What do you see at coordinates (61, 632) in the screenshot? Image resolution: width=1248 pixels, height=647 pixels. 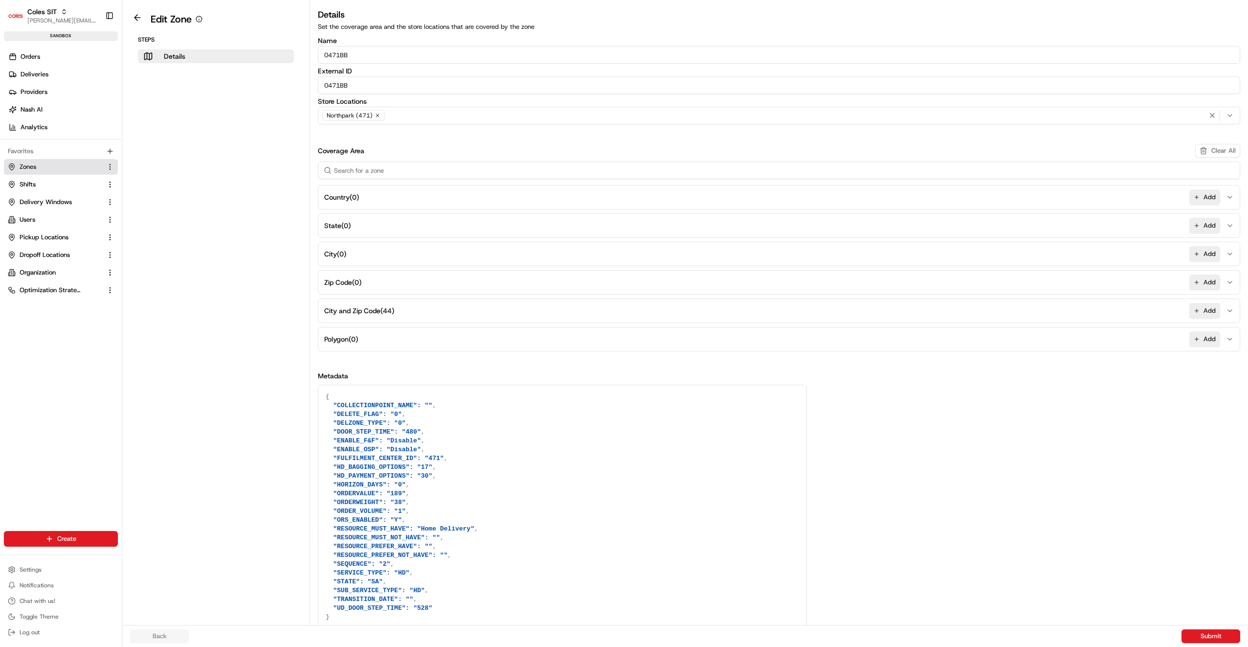 I see `button: Log out` at bounding box center [61, 632].